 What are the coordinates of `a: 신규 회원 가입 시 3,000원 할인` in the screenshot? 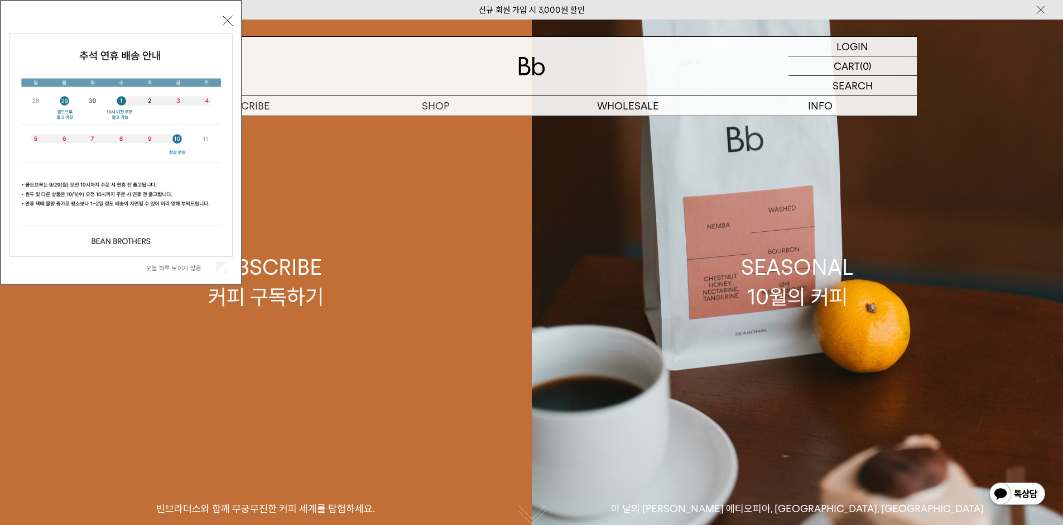 It's located at (532, 10).